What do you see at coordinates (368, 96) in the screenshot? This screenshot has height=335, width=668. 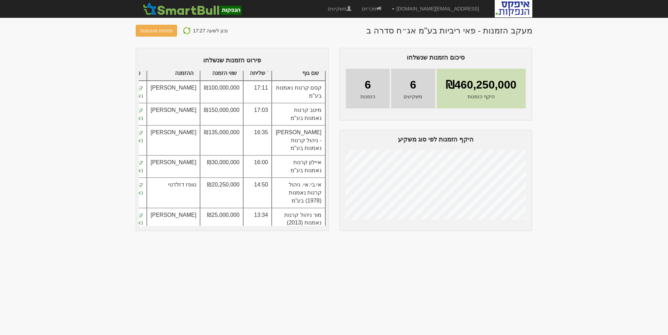 I see `span: הזמנות` at bounding box center [368, 96].